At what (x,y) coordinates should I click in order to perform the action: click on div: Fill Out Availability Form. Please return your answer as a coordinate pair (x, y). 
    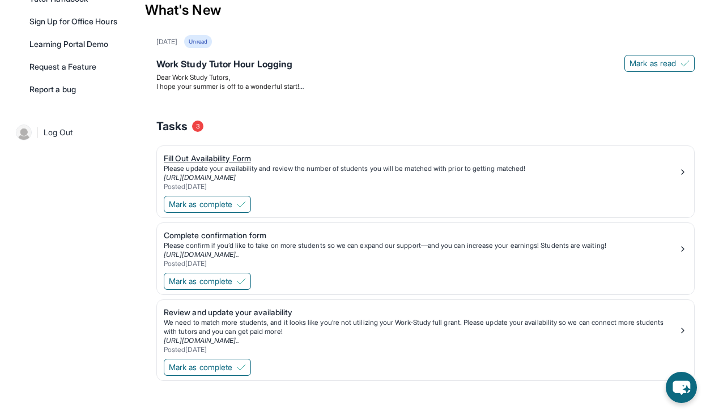
    Looking at the image, I should click on (421, 159).